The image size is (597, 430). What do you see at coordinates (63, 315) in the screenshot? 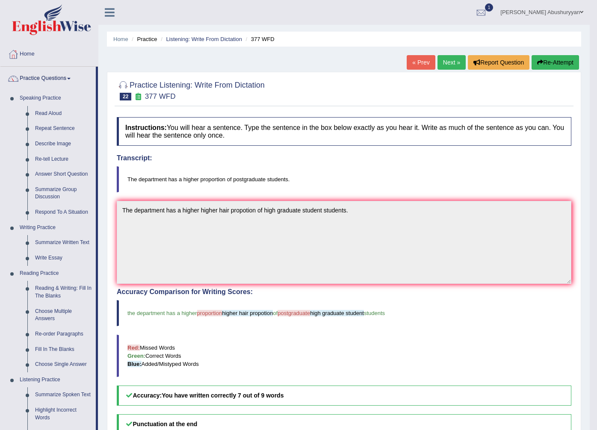
I see `a: Choose Multiple Answers` at bounding box center [63, 315].